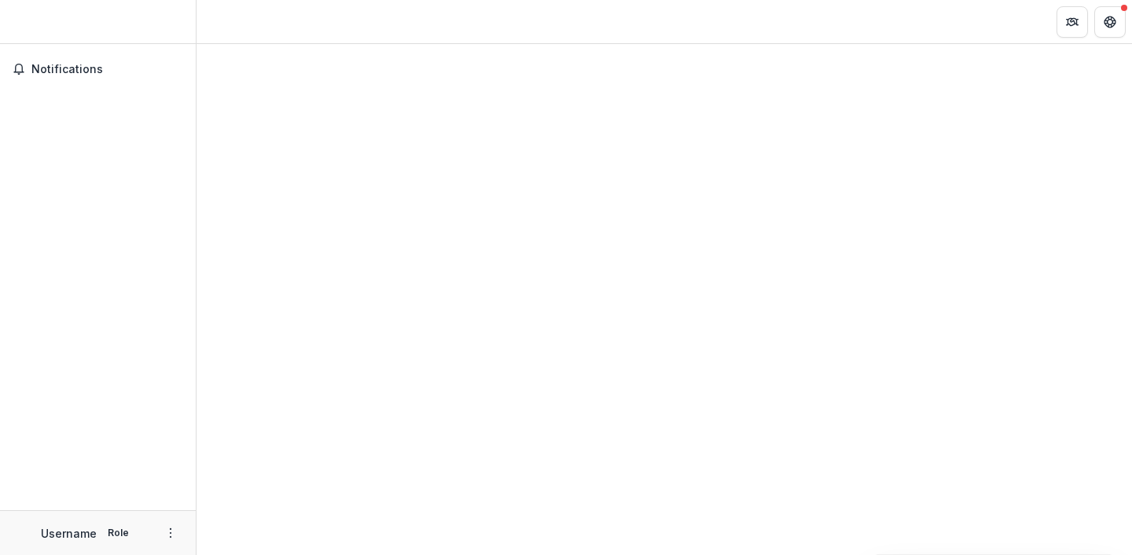  What do you see at coordinates (97, 69) in the screenshot?
I see `button: Notifications` at bounding box center [97, 69].